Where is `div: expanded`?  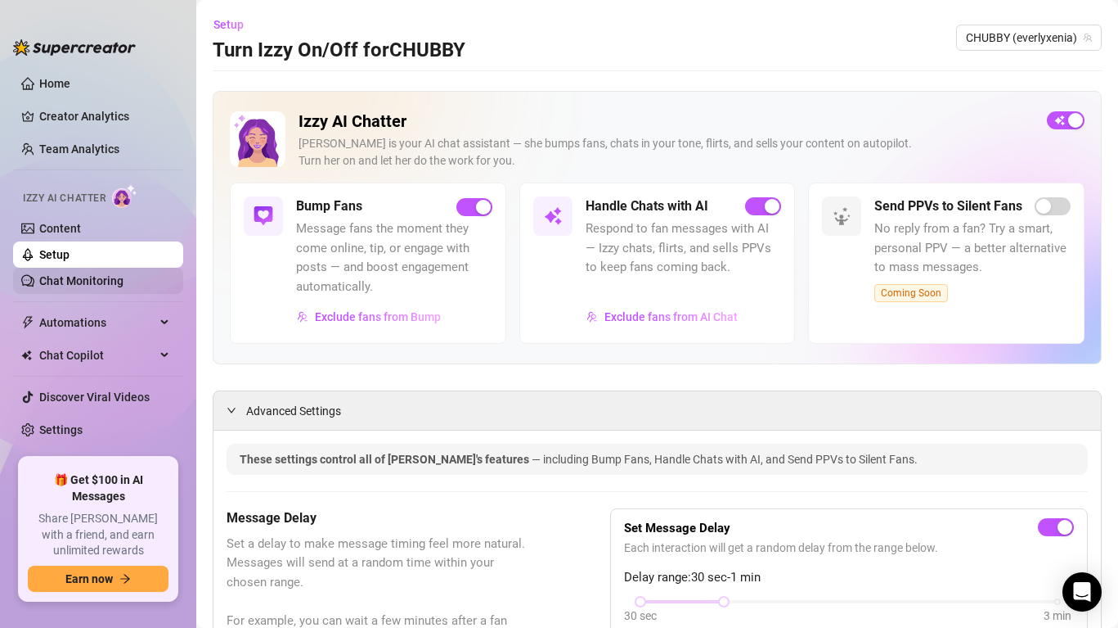
div: expanded is located at coordinates (236, 410).